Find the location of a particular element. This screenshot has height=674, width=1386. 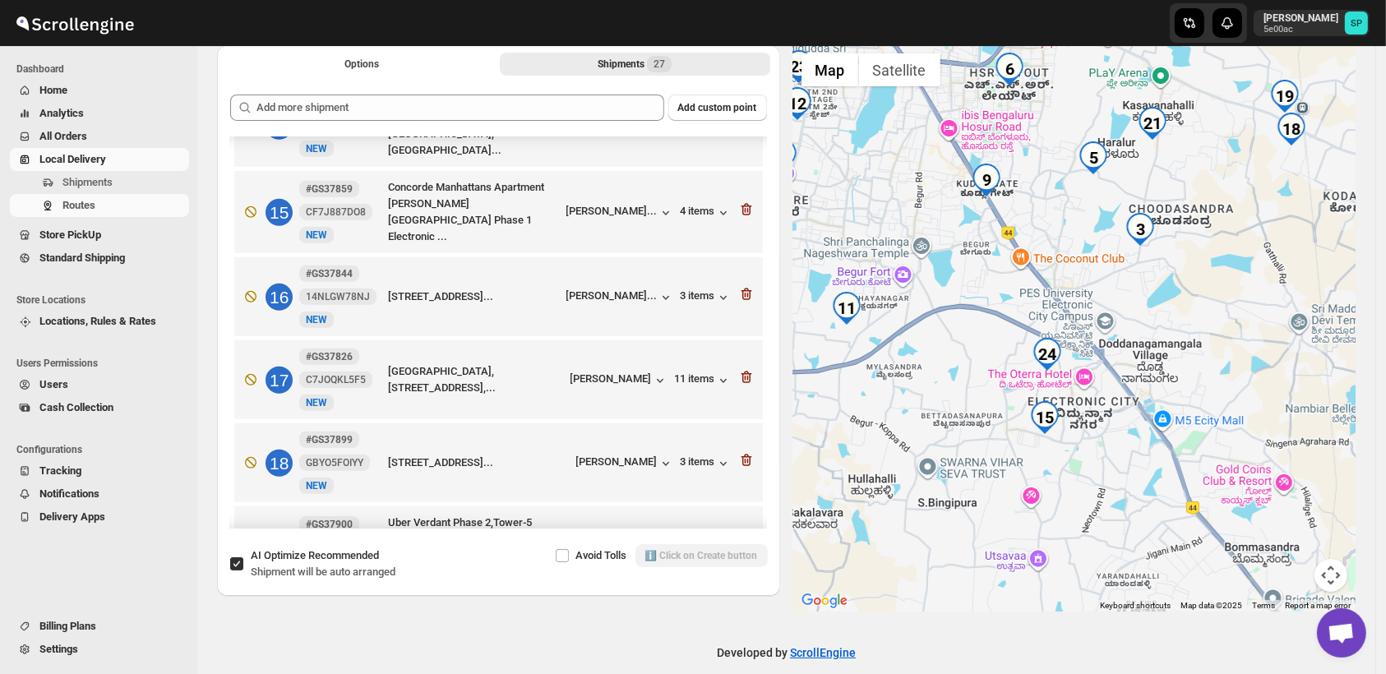

button: User menu is located at coordinates (1311, 23).